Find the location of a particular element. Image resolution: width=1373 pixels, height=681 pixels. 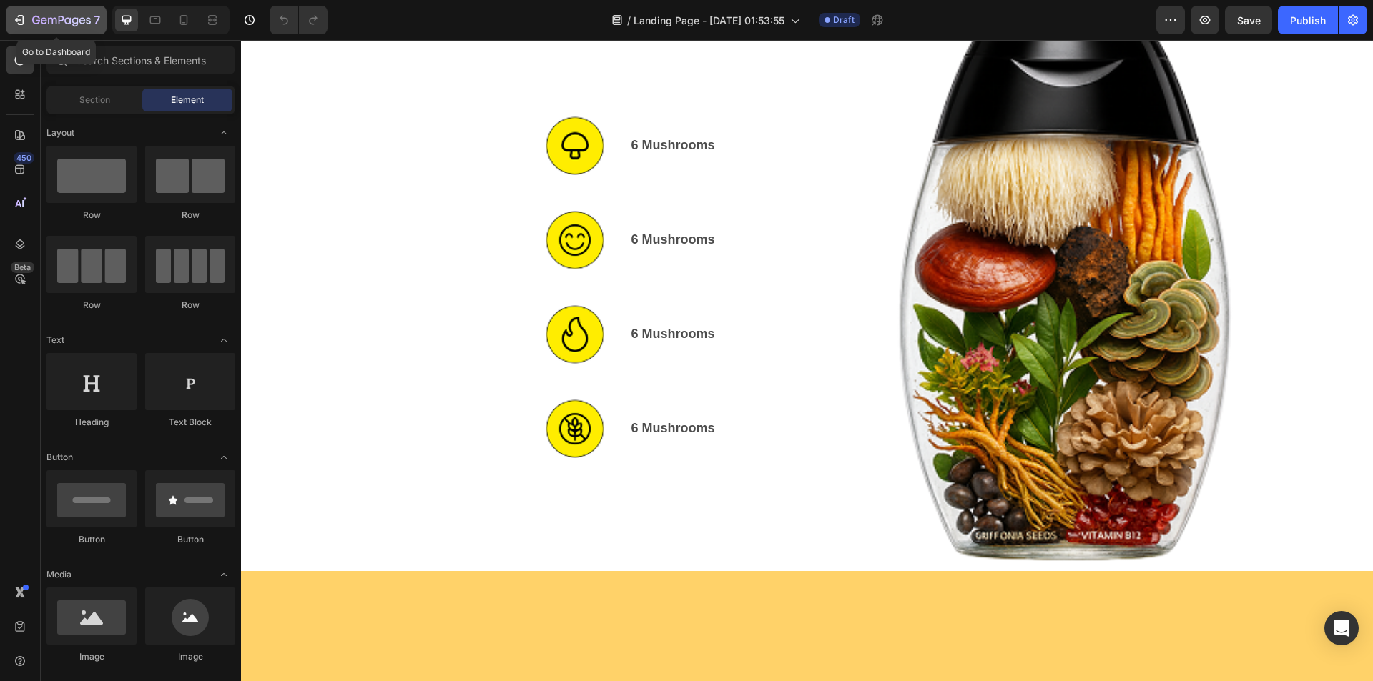

div: Open Intercom Messenger is located at coordinates (1341, 628).